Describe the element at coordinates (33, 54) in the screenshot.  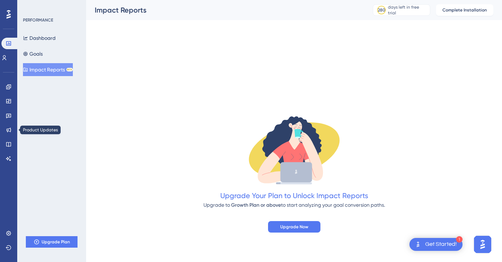
I see `button: Goals` at that location.